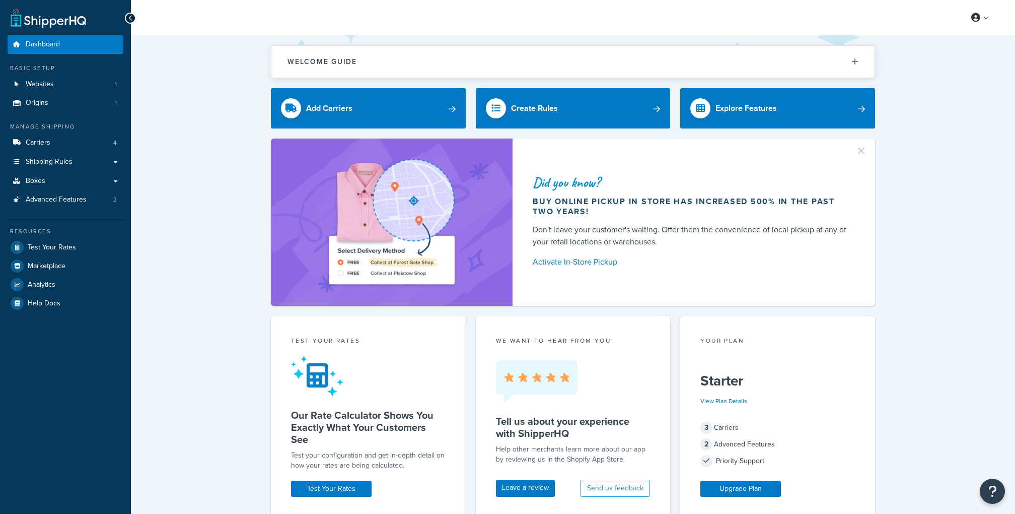 This screenshot has width=1015, height=514. I want to click on a: Advanced Features2, so click(65, 199).